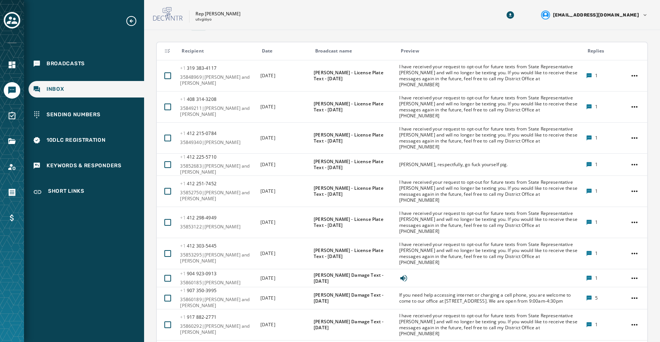  I want to click on span: 412 215 - 0784, so click(198, 133).